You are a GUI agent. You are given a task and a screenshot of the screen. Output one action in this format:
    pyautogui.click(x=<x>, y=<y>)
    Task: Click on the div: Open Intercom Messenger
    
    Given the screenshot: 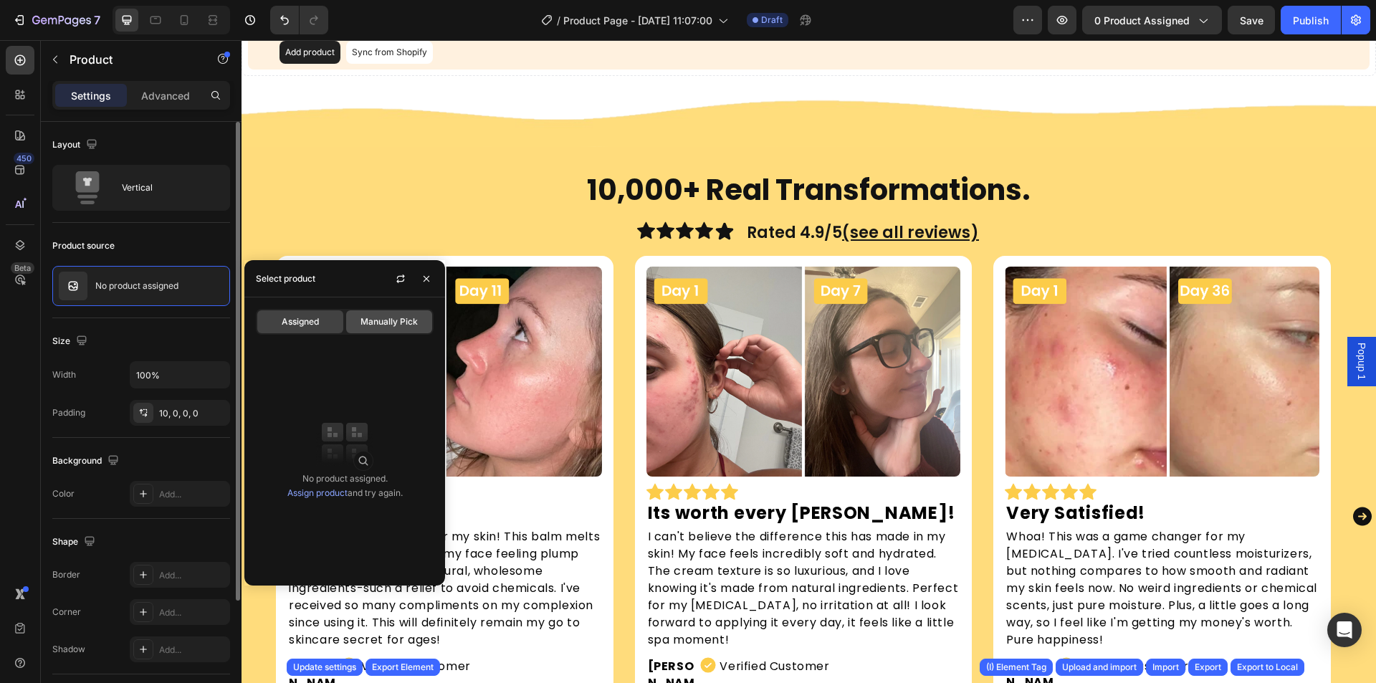 What is the action you would take?
    pyautogui.click(x=1345, y=630)
    